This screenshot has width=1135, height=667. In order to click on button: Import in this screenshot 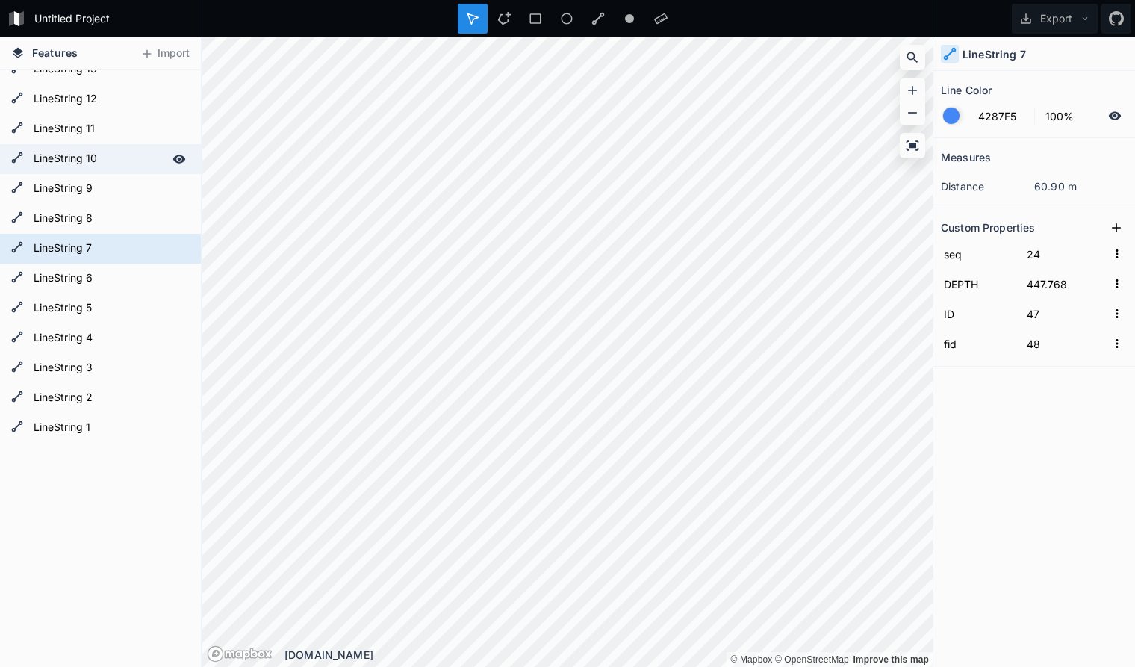, I will do `click(165, 54)`.